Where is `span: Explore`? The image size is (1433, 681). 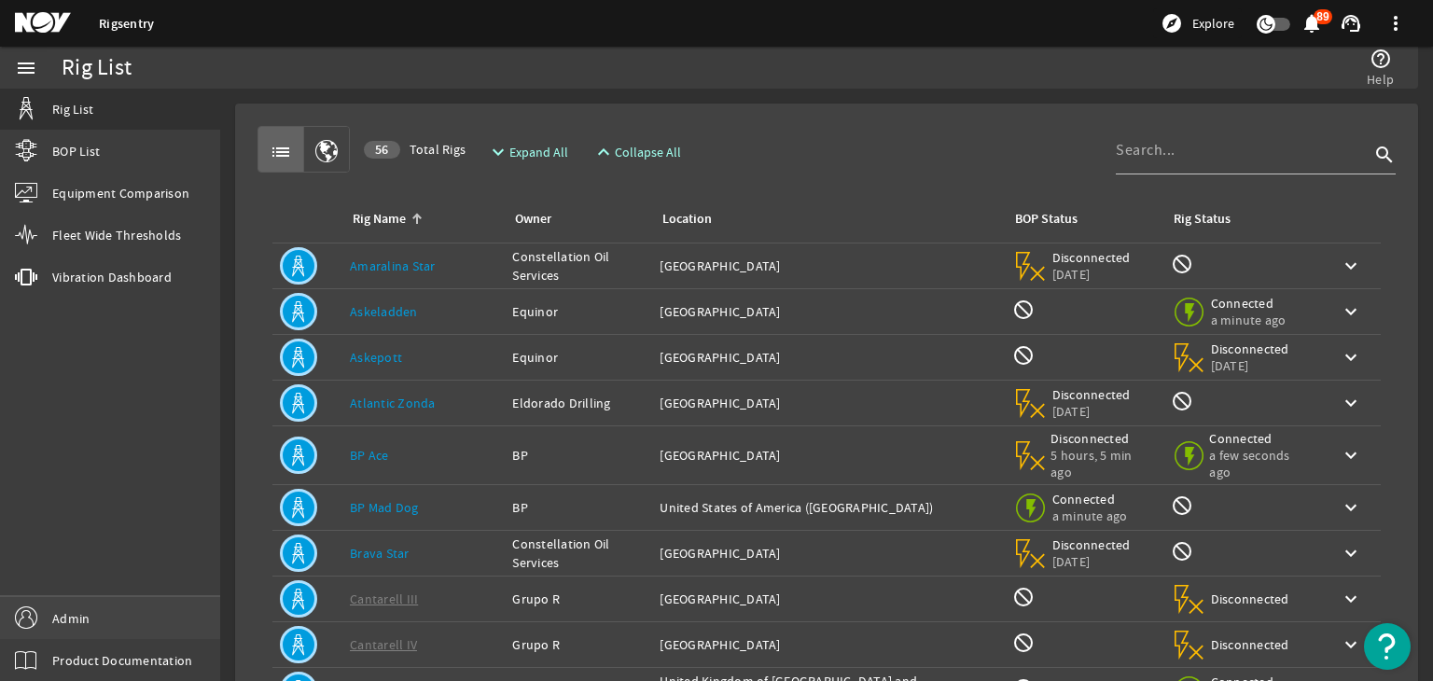
span: Explore is located at coordinates (1213, 23).